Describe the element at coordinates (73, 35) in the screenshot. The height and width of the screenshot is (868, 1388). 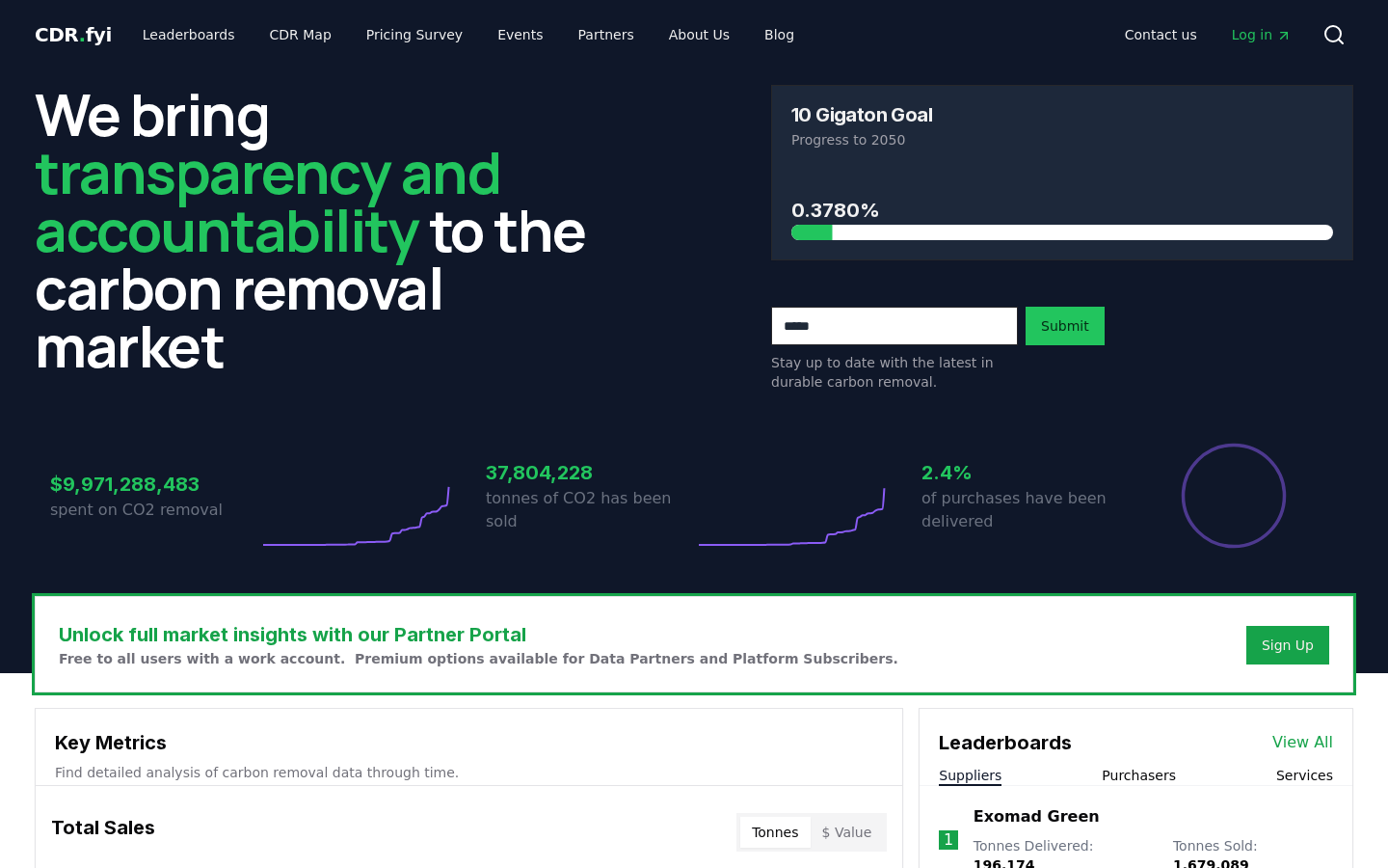
I see `span: CDR fyi` at that location.